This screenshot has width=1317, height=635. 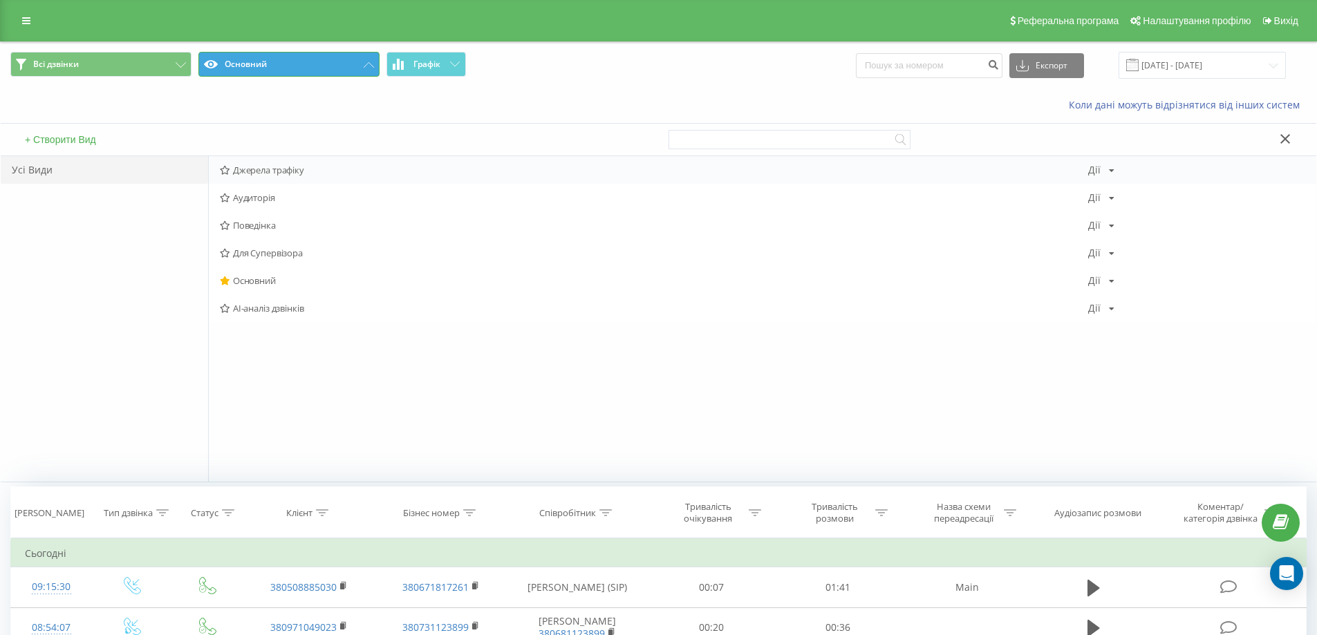 I want to click on div: 09:15:30, so click(x=51, y=587).